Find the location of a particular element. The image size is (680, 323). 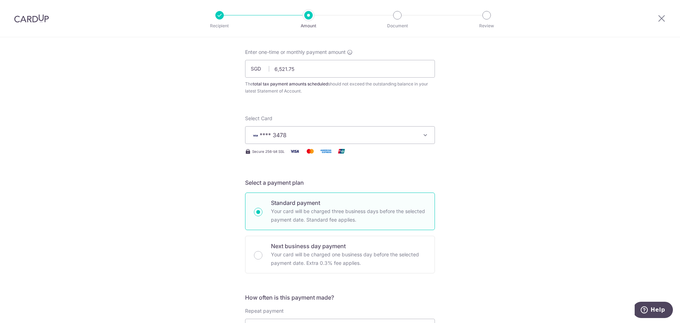

span: SGD is located at coordinates (260, 69).